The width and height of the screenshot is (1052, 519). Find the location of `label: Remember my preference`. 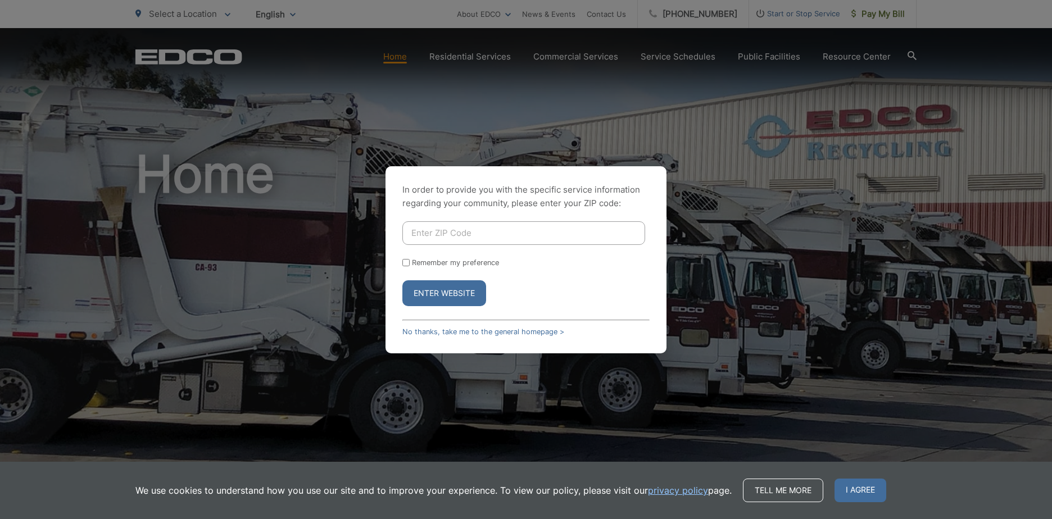

label: Remember my preference is located at coordinates (455, 262).